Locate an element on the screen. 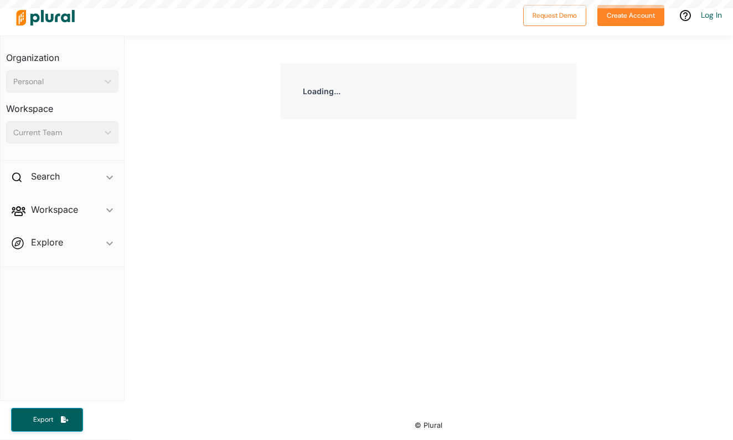  button: Create Account is located at coordinates (631, 16).